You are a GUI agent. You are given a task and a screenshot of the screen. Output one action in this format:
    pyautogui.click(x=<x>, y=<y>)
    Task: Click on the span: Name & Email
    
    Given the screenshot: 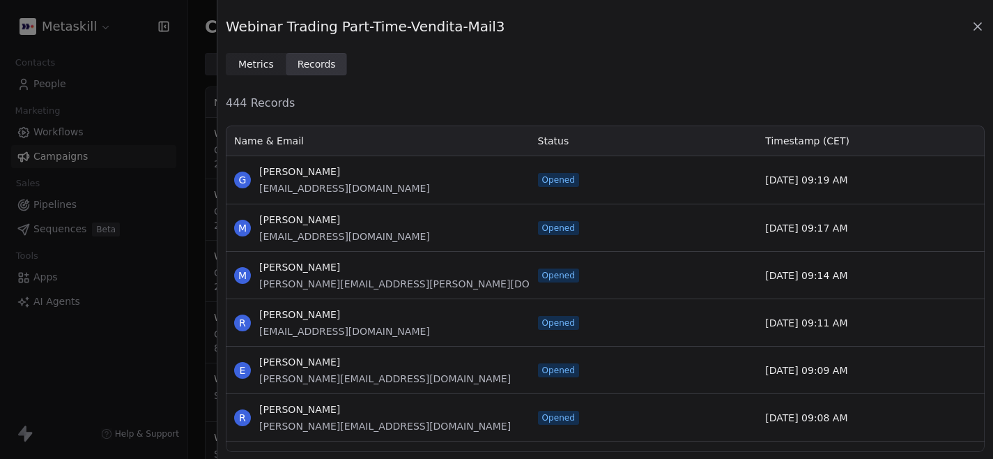 What is the action you would take?
    pyautogui.click(x=269, y=141)
    